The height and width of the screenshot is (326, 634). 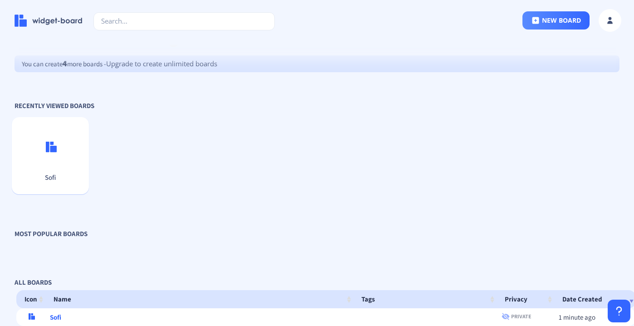 What do you see at coordinates (317, 105) in the screenshot?
I see `p: Recently Viewed Boards` at bounding box center [317, 105].